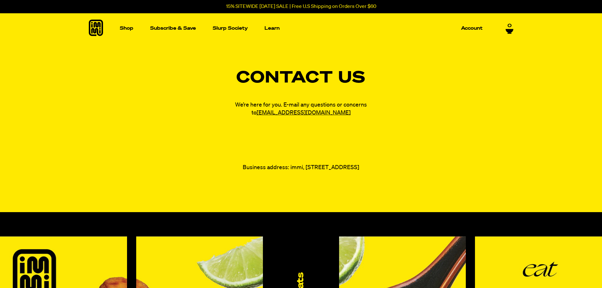 The image size is (602, 288). Describe the element at coordinates (472, 28) in the screenshot. I see `a: Account` at that location.